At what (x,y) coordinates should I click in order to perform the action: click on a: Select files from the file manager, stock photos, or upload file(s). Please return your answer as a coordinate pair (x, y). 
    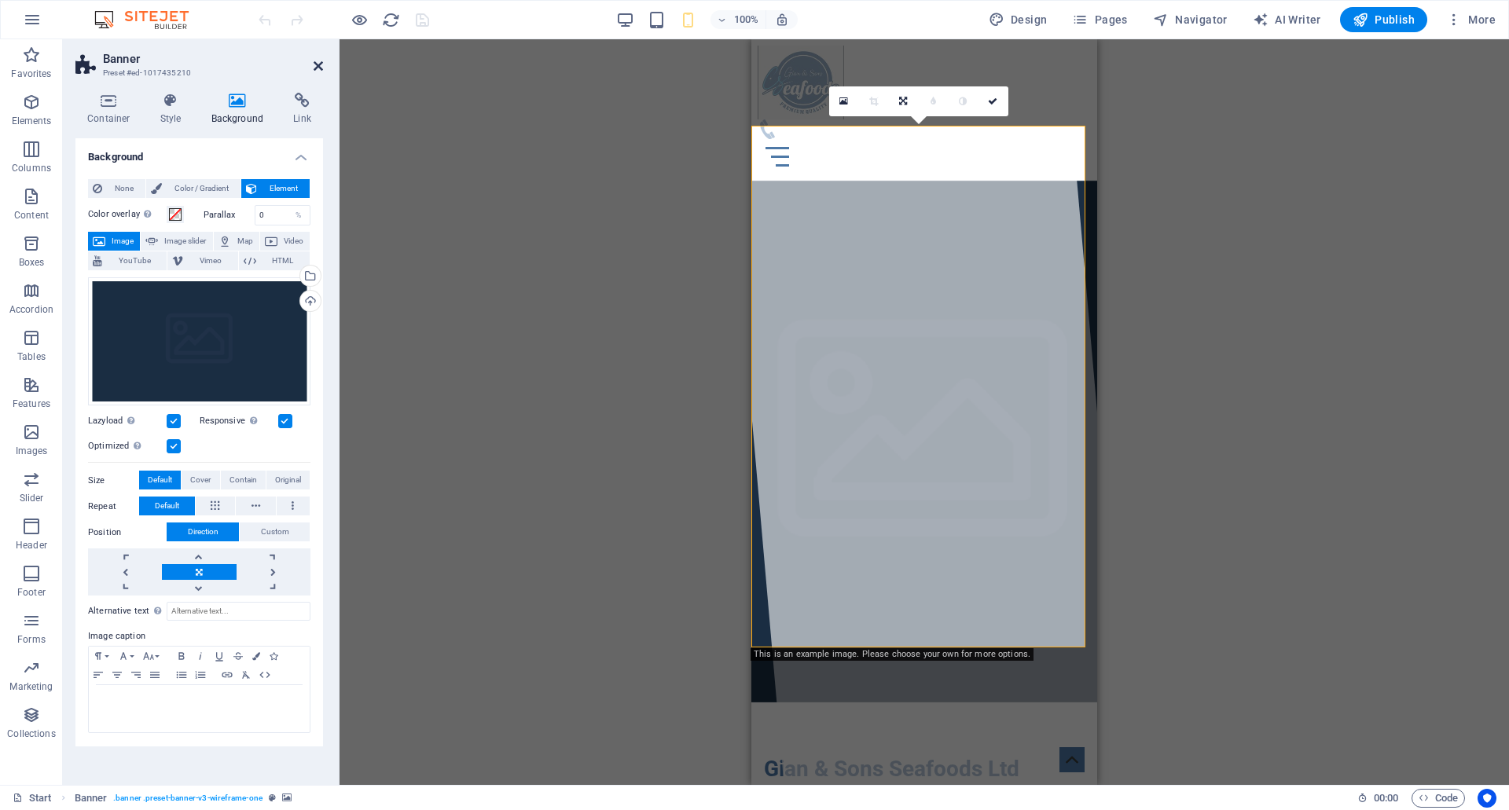
    Looking at the image, I should click on (844, 101).